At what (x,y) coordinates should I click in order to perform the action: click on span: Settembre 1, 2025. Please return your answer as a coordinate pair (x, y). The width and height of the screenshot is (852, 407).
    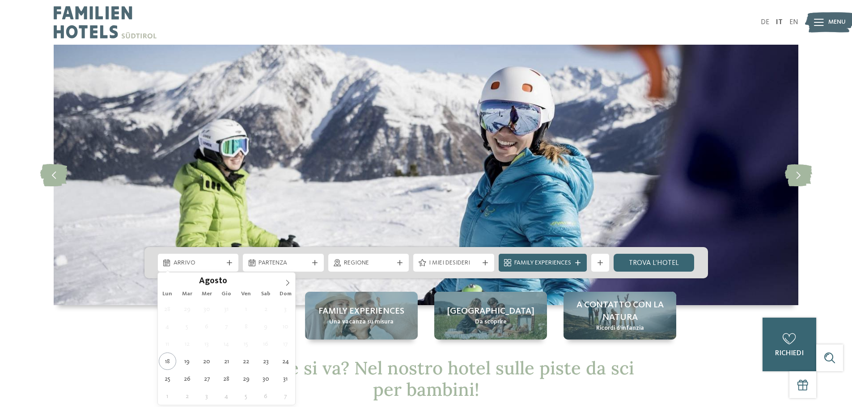
    Looking at the image, I should click on (167, 396).